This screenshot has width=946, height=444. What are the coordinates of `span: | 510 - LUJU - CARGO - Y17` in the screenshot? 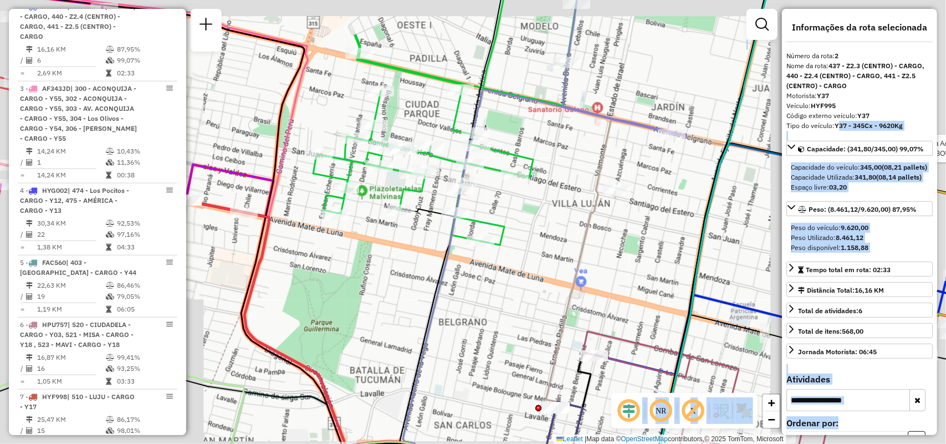 It's located at (77, 401).